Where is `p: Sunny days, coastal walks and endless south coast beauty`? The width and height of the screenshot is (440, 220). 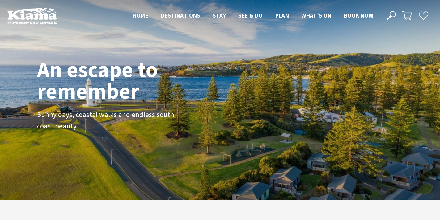
p: Sunny days, coastal walks and endless south coast beauty is located at coordinates (107, 121).